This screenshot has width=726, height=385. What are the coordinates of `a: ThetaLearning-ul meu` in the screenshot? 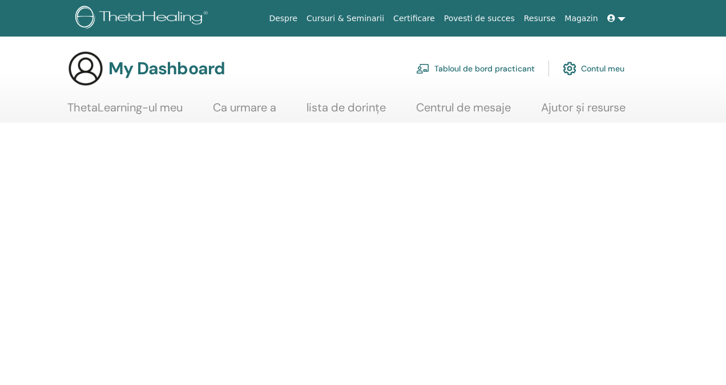 It's located at (125, 111).